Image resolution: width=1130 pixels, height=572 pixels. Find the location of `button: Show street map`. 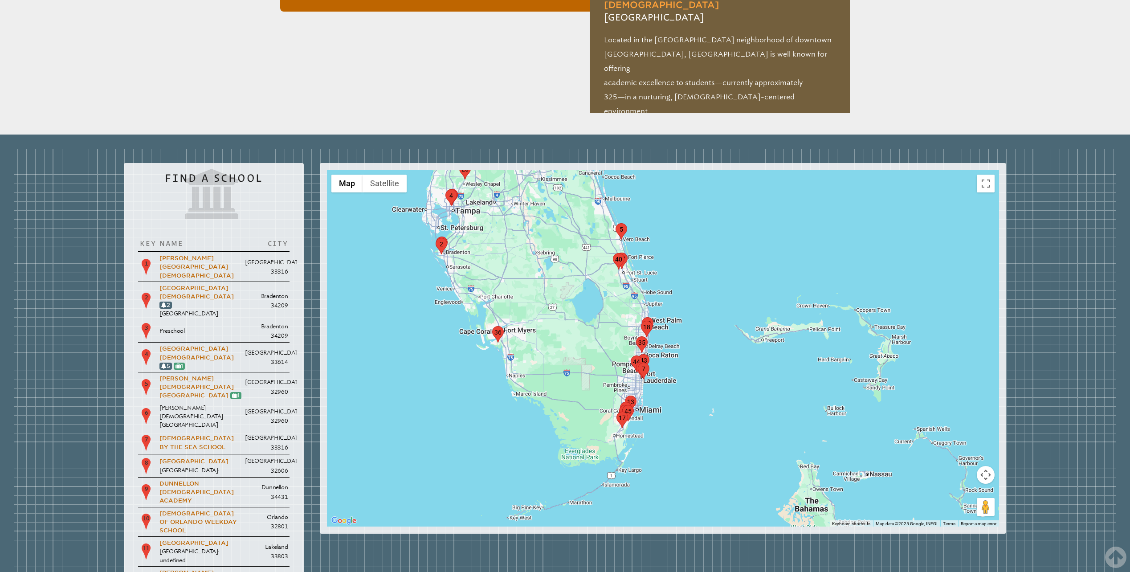

button: Show street map is located at coordinates (347, 183).